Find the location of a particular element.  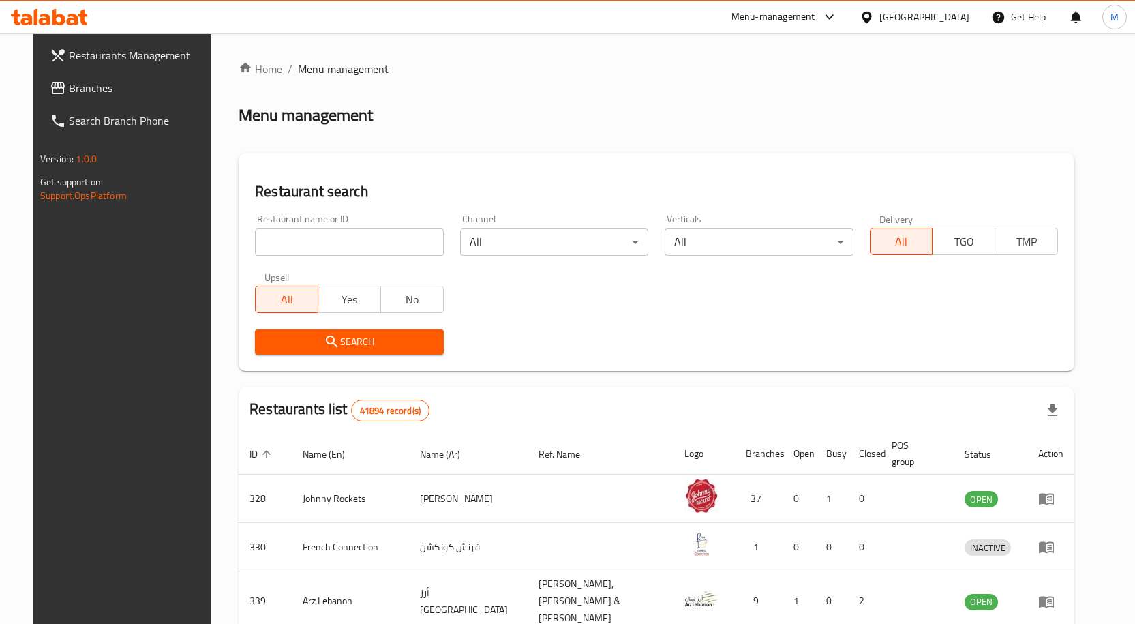

span: 1.0.0 is located at coordinates (86, 159).